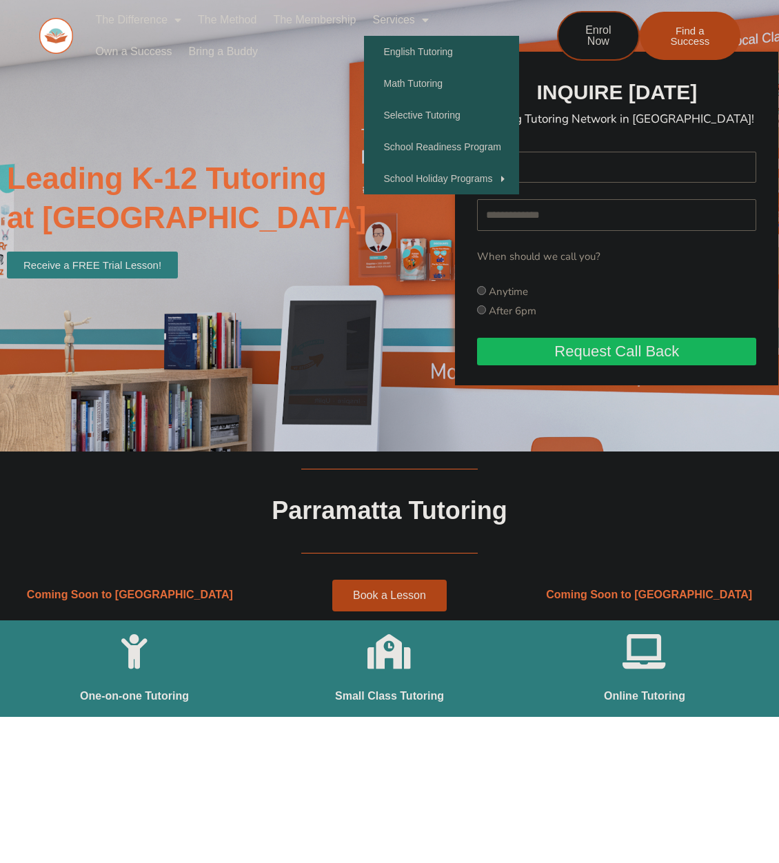 This screenshot has width=779, height=863. Describe the element at coordinates (133, 52) in the screenshot. I see `a: Own a Success` at that location.